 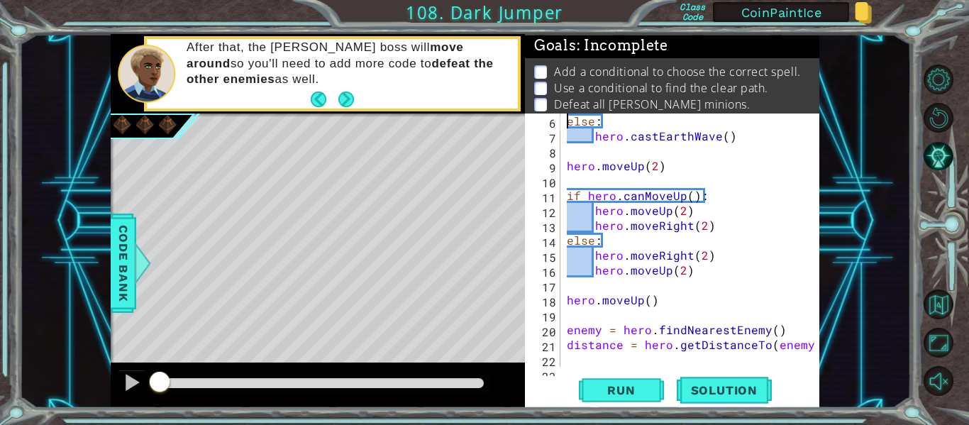 What do you see at coordinates (324, 99) in the screenshot?
I see `button: Back` at bounding box center [324, 99].